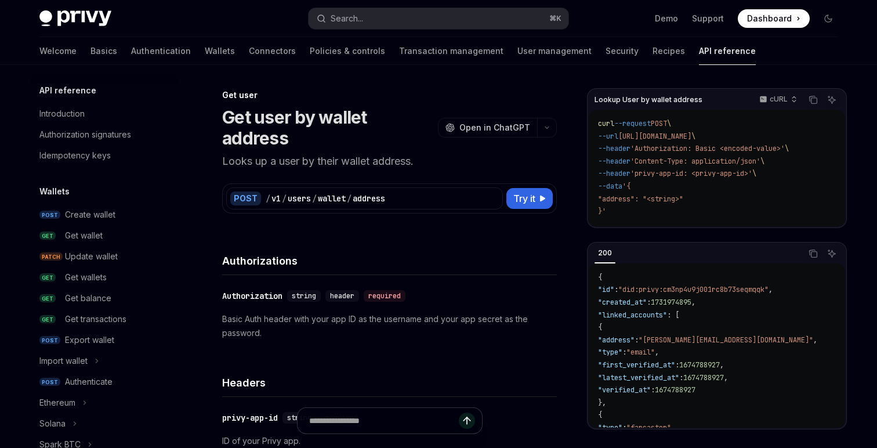 The image size is (877, 448). What do you see at coordinates (707, 19) in the screenshot?
I see `a: Support` at bounding box center [707, 19].